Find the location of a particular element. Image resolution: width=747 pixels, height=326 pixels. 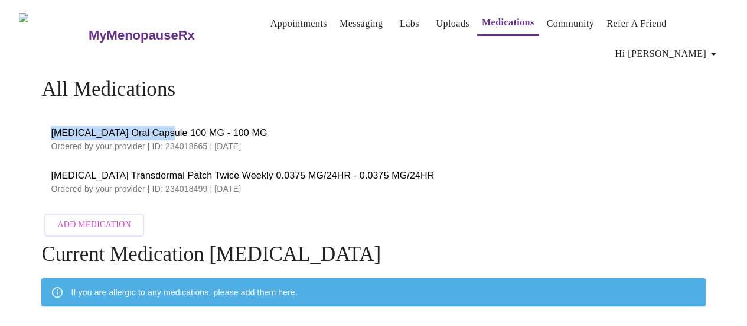

a: Appointments is located at coordinates (299, 24).